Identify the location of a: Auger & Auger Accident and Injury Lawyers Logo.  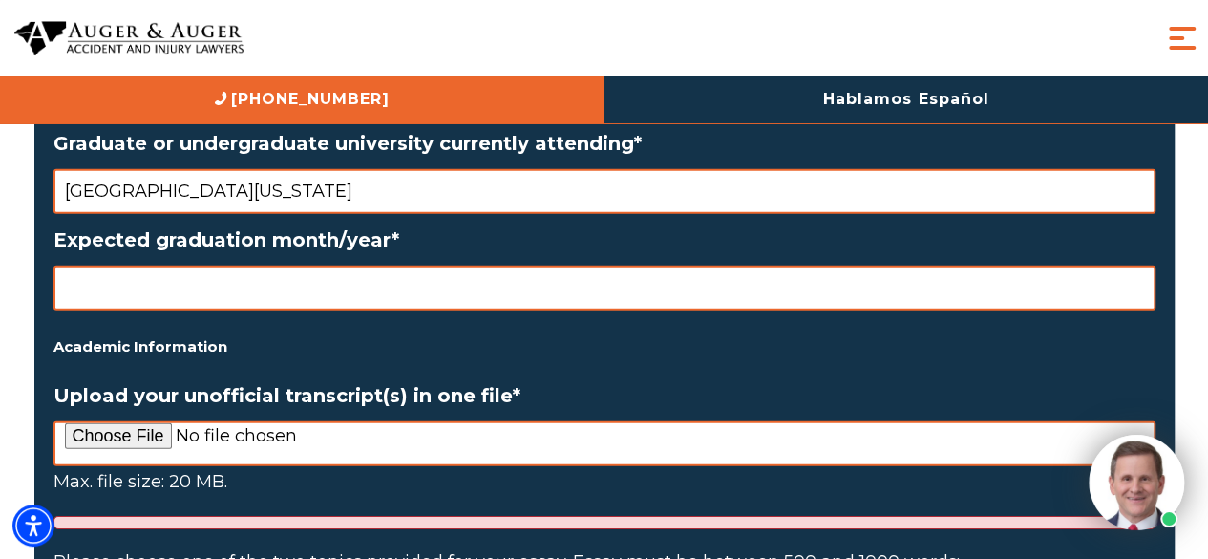
(129, 38).